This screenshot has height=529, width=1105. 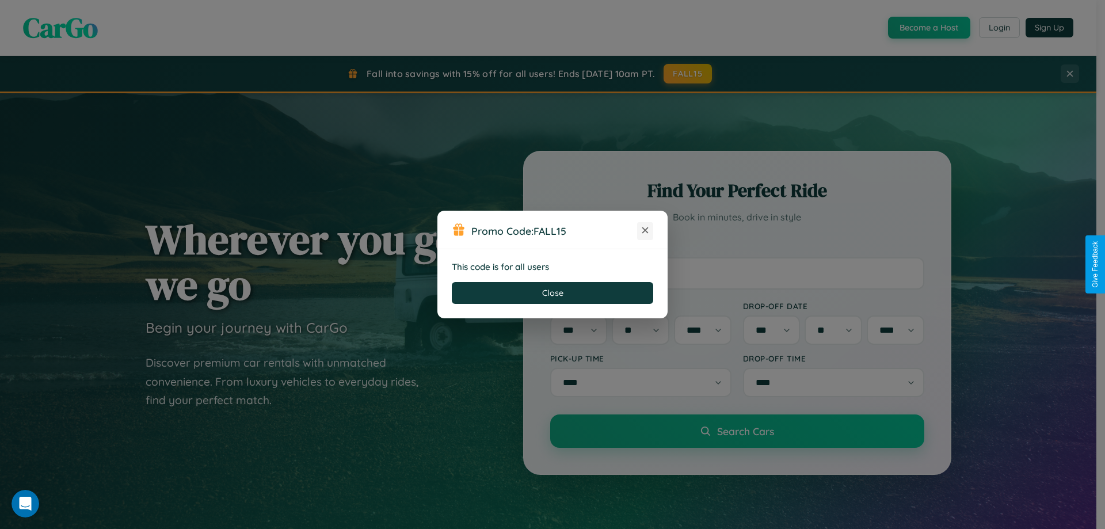 I want to click on h3: Promo Code:, so click(x=554, y=231).